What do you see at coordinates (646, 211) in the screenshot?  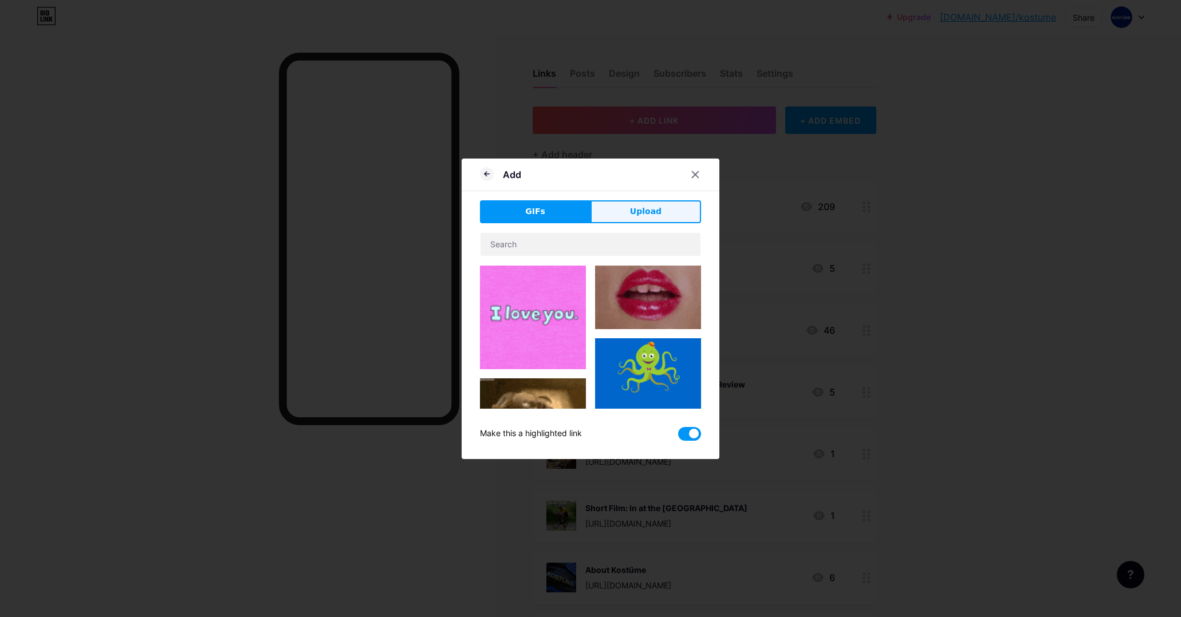 I see `span: Upload` at bounding box center [646, 211].